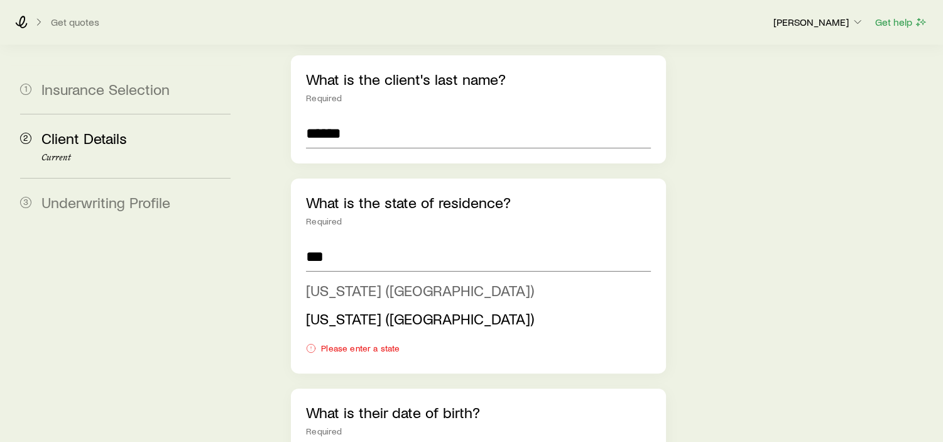 This screenshot has width=943, height=442. What do you see at coordinates (901, 22) in the screenshot?
I see `button: Get help` at bounding box center [901, 22].